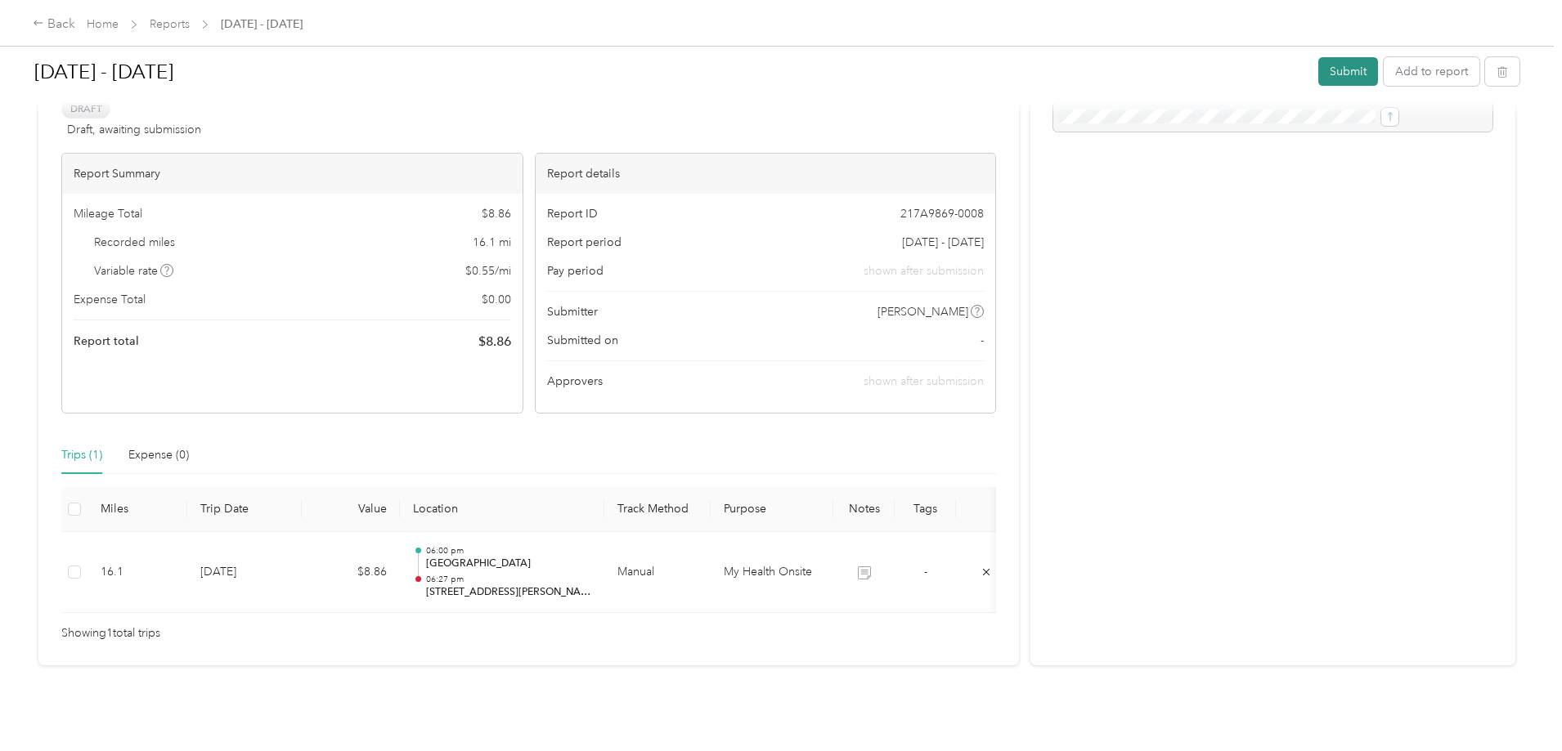 The image size is (1562, 751). What do you see at coordinates (137, 509) in the screenshot?
I see `th: Miles` at bounding box center [137, 509].